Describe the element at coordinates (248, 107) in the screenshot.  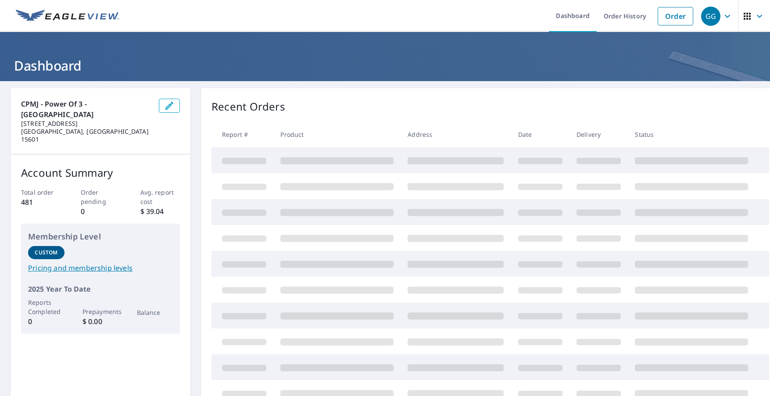
I see `p: Recent Orders` at that location.